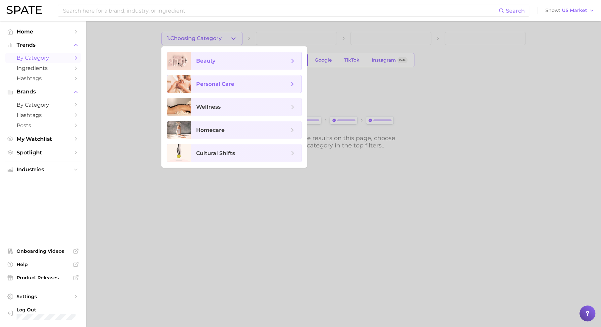  What do you see at coordinates (43, 45) in the screenshot?
I see `span: Trends` at bounding box center [43, 45].